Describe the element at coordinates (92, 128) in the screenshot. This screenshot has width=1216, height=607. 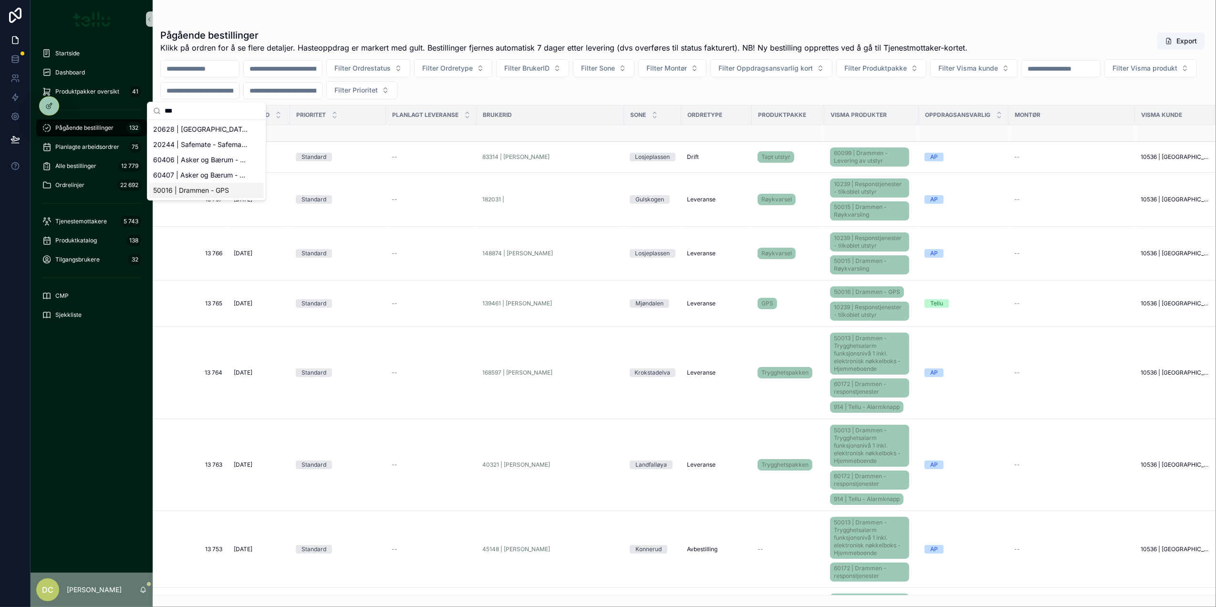
I see `a: Pågående bestillinger132` at that location.